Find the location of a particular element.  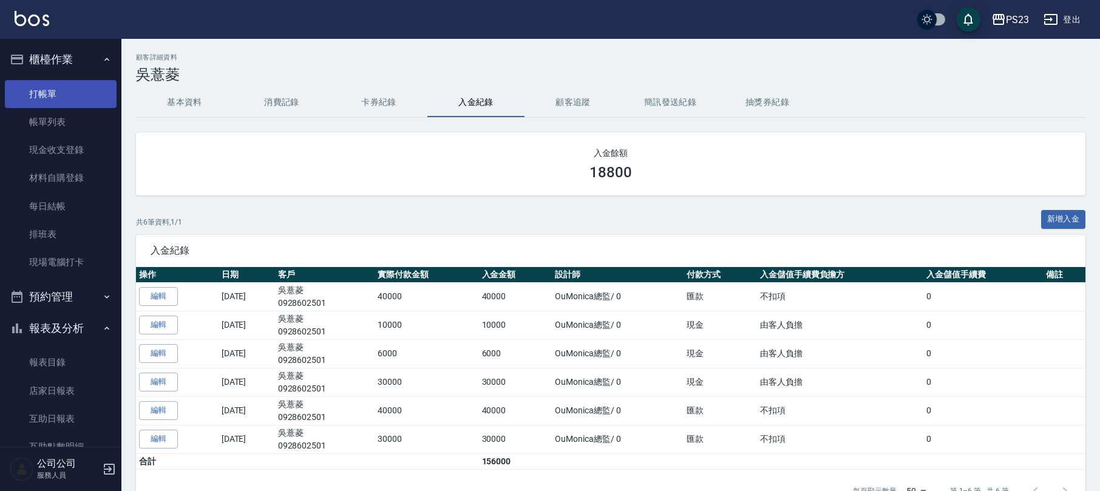

a: 現場電腦打卡 is located at coordinates (61, 262).